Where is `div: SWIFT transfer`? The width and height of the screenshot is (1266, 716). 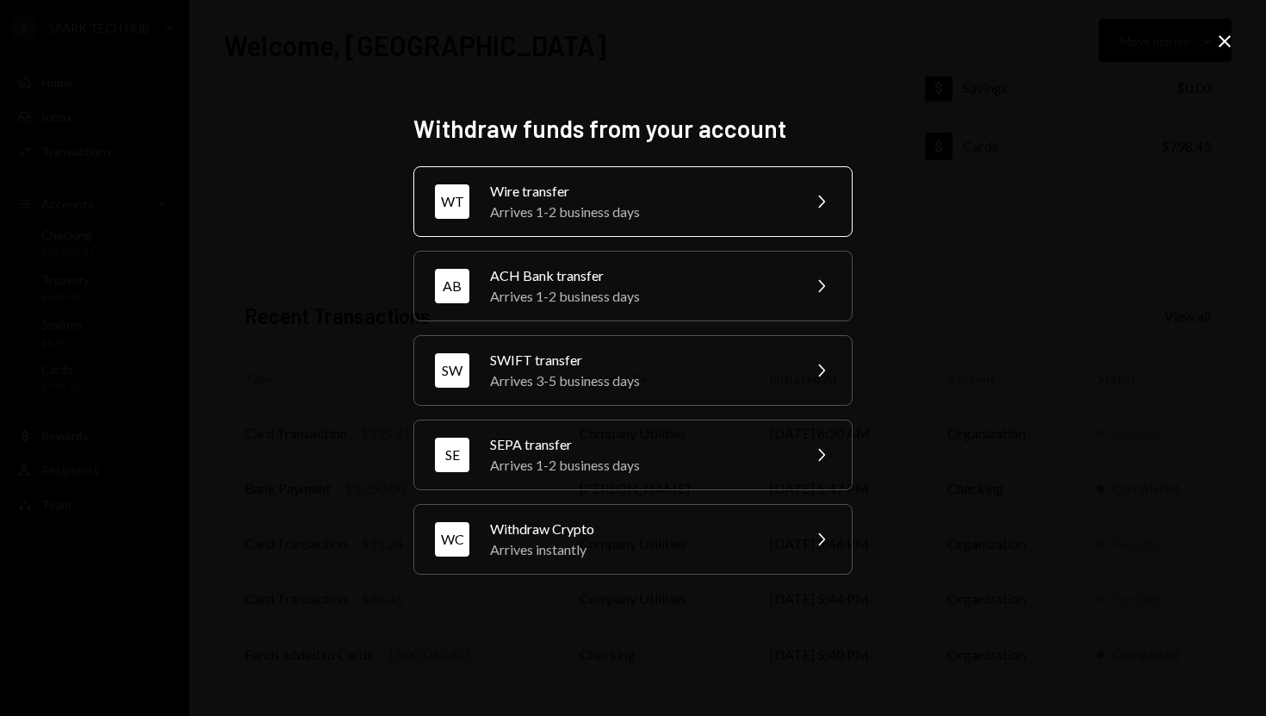
div: SWIFT transfer is located at coordinates (640, 360).